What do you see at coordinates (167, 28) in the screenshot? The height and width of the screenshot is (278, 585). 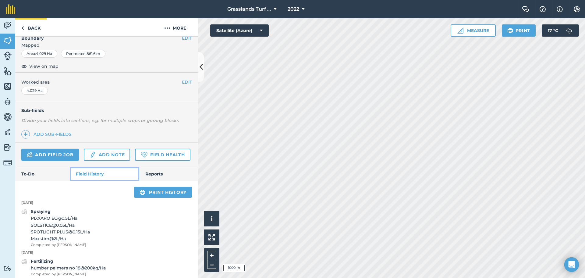 I see `img: svg+xml;base64,PHN2ZyB4bWxucz0iaHR0cDovL3d3dy53My5vcmcvMjAwMC9zdmciIHdpZHRoPSIyMCIgaGVpZ2h0PSIyNC...` at bounding box center [167, 28].